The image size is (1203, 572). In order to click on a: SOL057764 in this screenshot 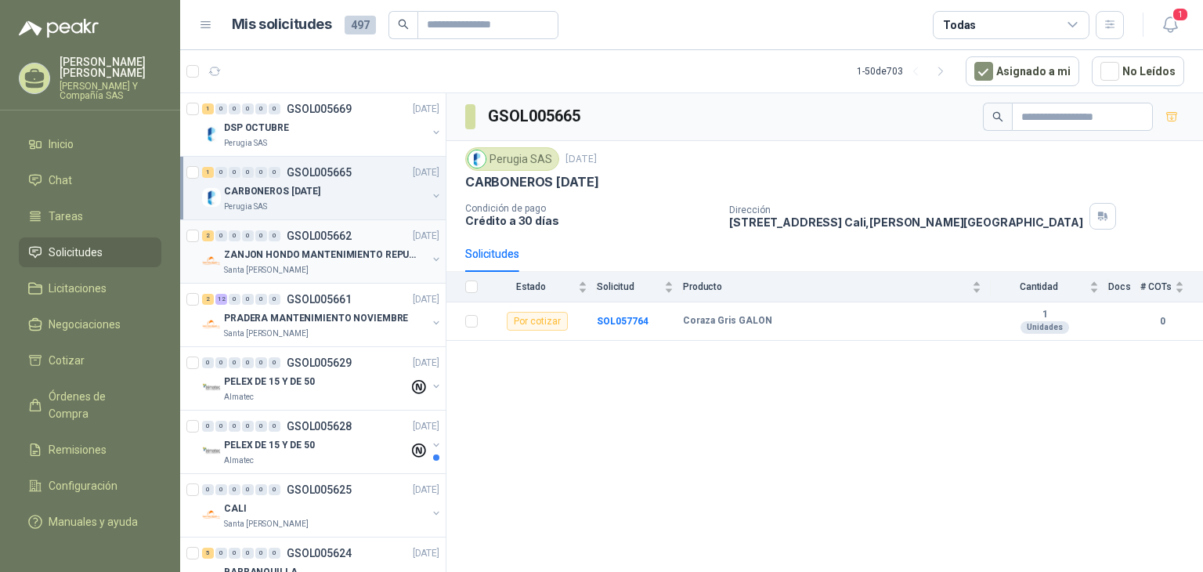, I will do `click(623, 321)`.